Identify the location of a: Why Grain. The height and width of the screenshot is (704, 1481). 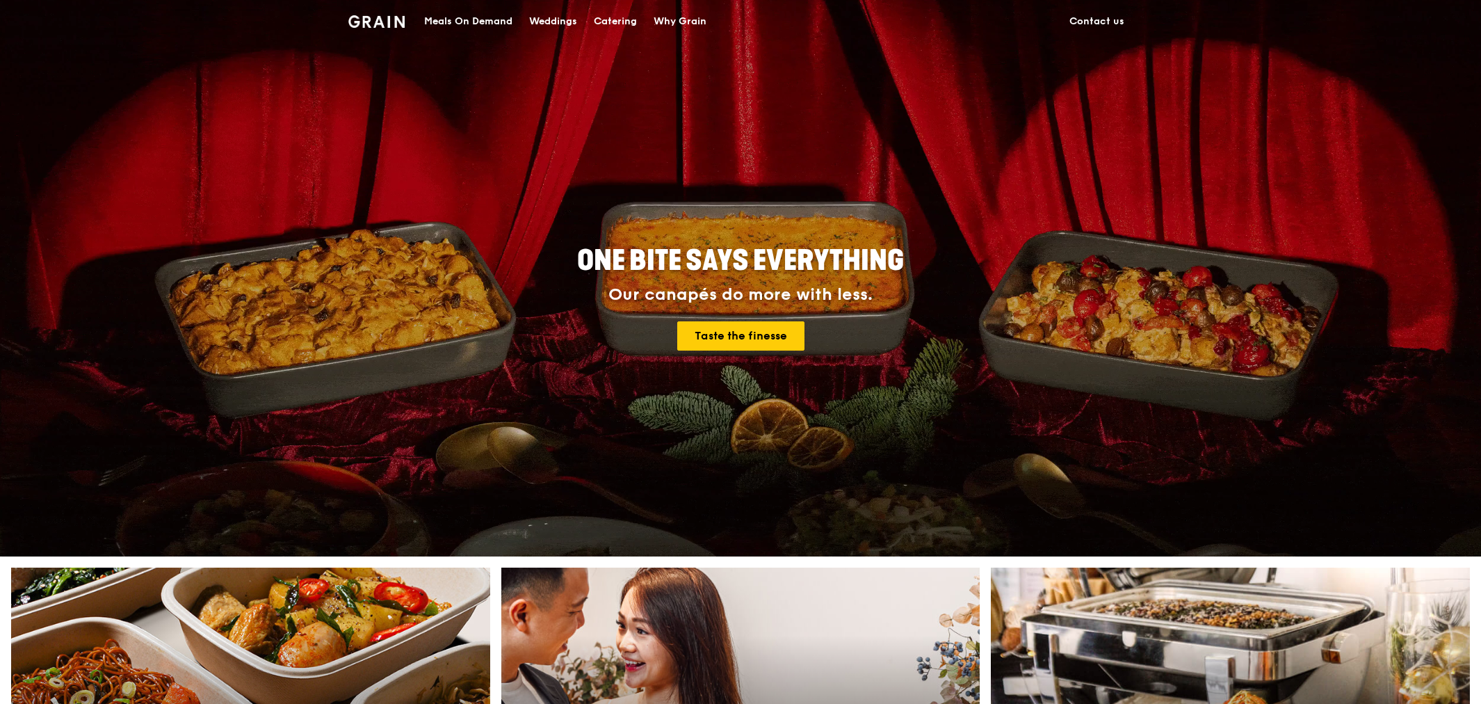
(680, 22).